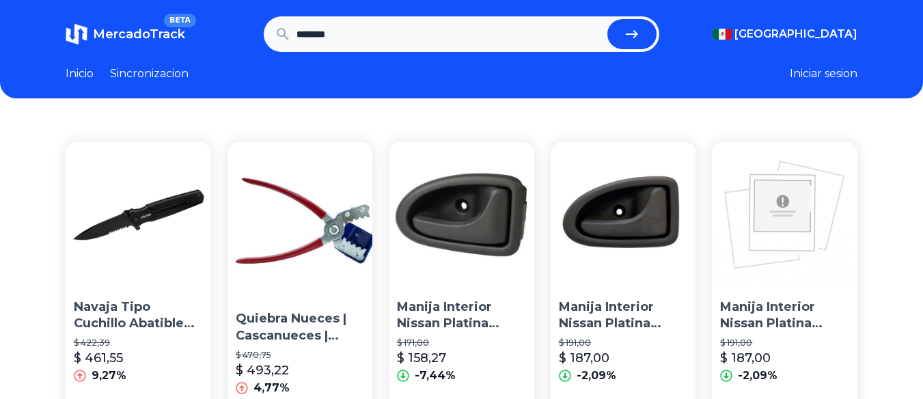 The height and width of the screenshot is (399, 923). I want to click on a: Inicio, so click(79, 74).